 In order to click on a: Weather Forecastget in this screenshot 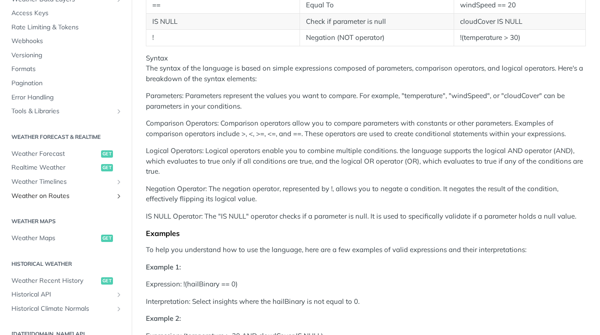, I will do `click(66, 154)`.